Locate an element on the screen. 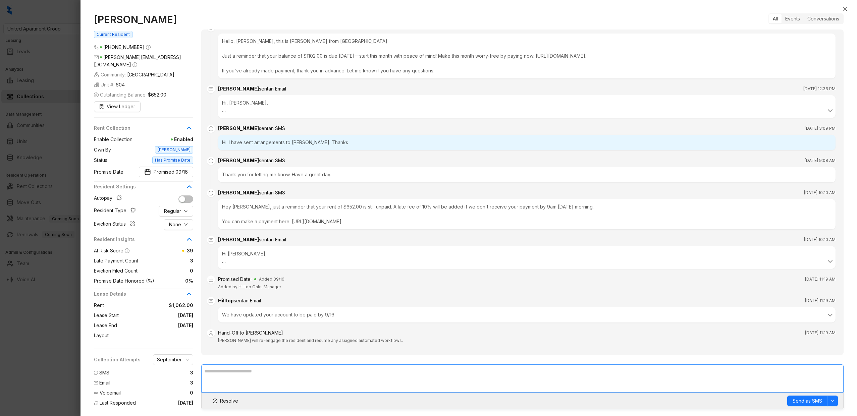  span: Layout is located at coordinates (101, 336).